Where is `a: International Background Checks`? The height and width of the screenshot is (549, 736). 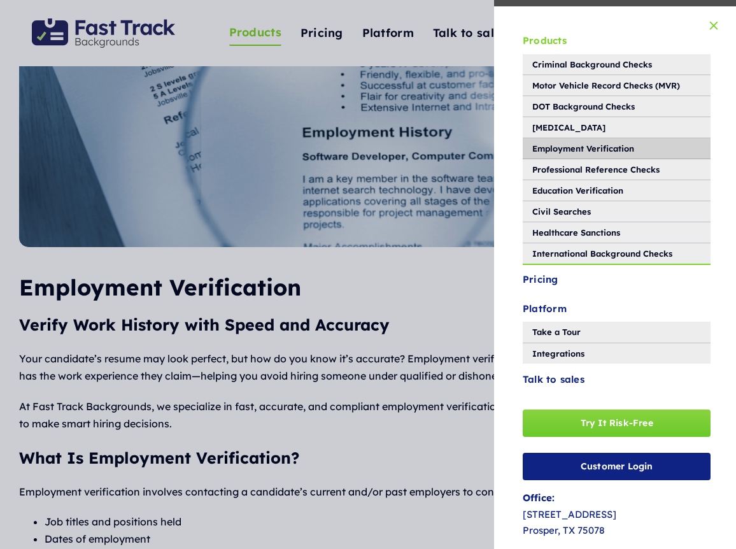 a: International Background Checks is located at coordinates (616, 253).